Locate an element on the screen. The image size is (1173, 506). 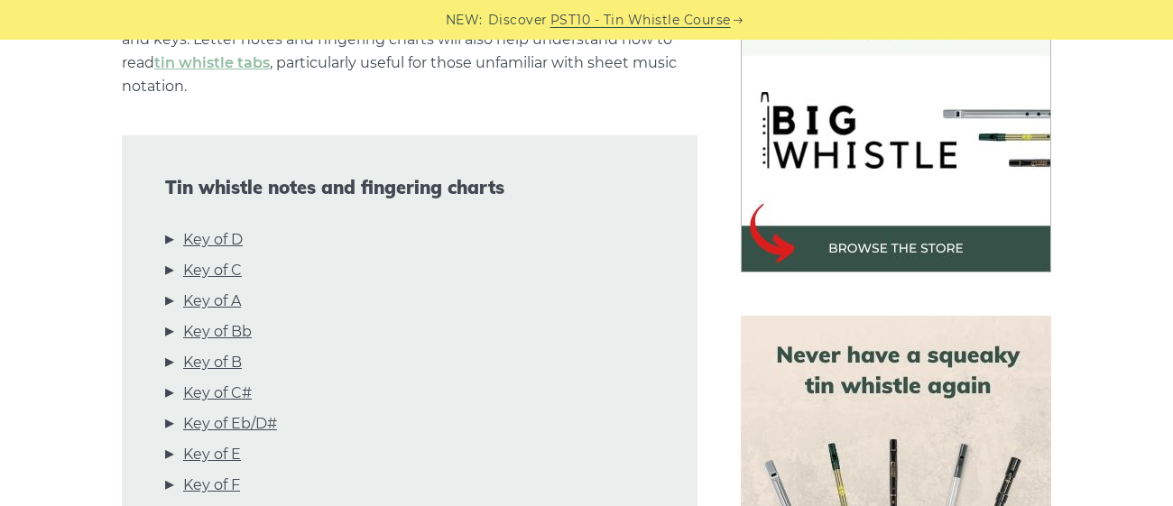
a: Key of Bb is located at coordinates (218, 332).